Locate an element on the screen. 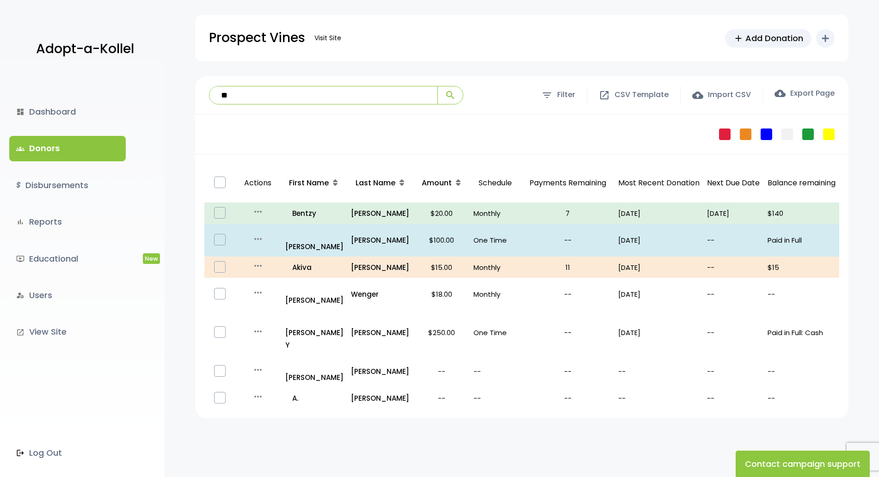 This screenshot has width=879, height=477. p: Akiva is located at coordinates (315, 267).